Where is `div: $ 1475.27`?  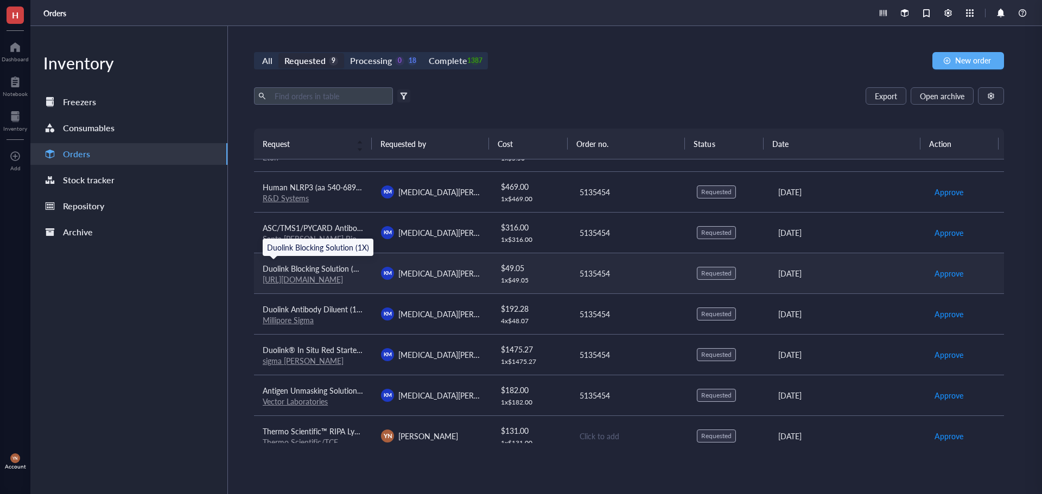
div: $ 1475.27 is located at coordinates (531, 350).